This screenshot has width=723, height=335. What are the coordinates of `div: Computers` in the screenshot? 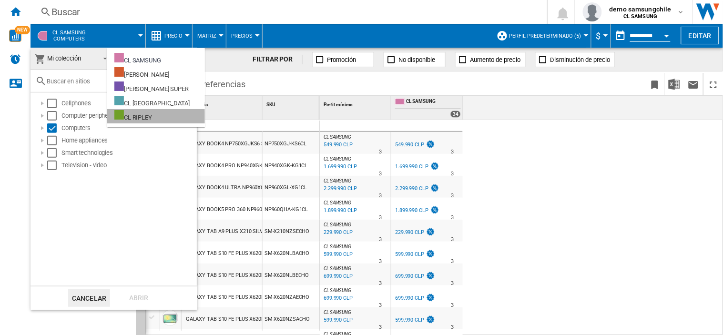 It's located at (128, 128).